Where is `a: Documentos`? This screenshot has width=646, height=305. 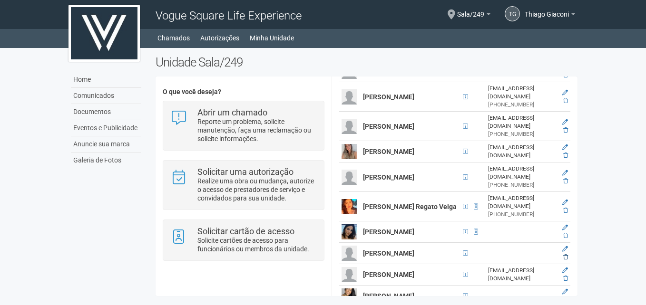
a: Documentos is located at coordinates (106, 112).